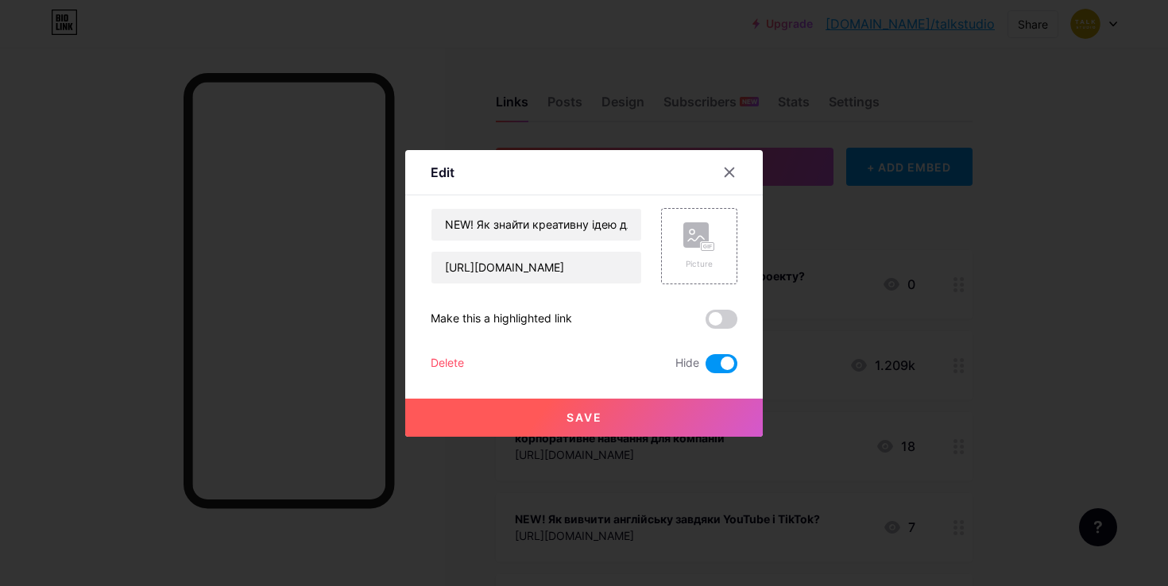 The width and height of the screenshot is (1168, 586). I want to click on div: Delete, so click(447, 364).